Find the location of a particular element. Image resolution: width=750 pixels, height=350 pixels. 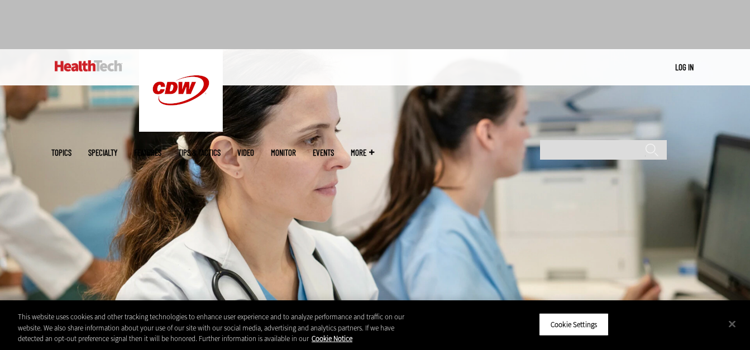

a: Features is located at coordinates (147, 152).